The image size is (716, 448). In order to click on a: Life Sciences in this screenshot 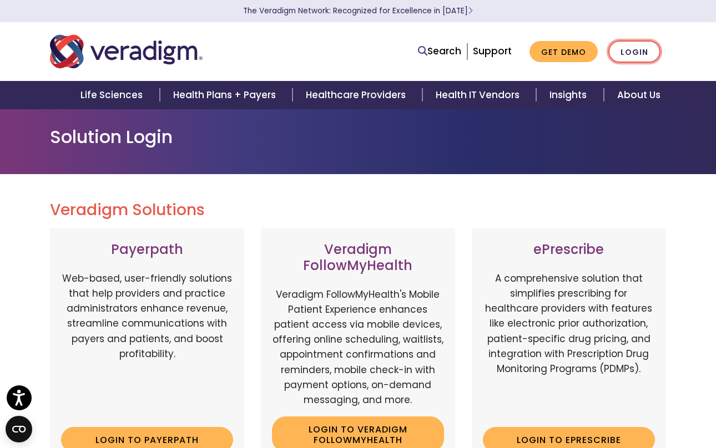, I will do `click(113, 95)`.